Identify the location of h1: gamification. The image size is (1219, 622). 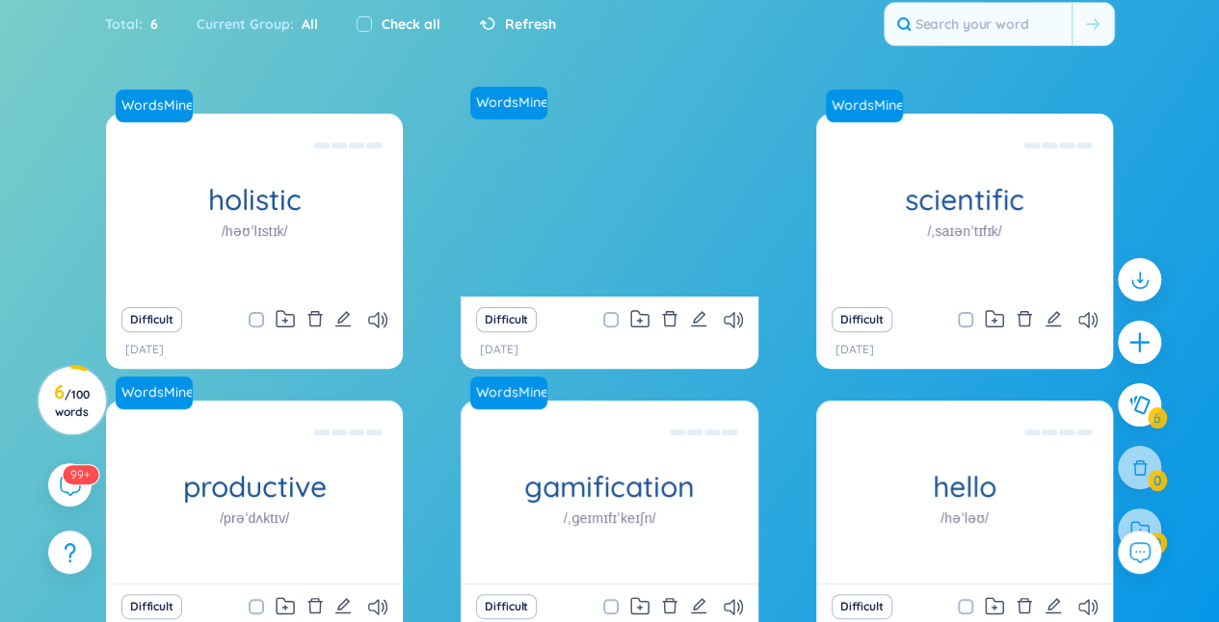
(609, 487).